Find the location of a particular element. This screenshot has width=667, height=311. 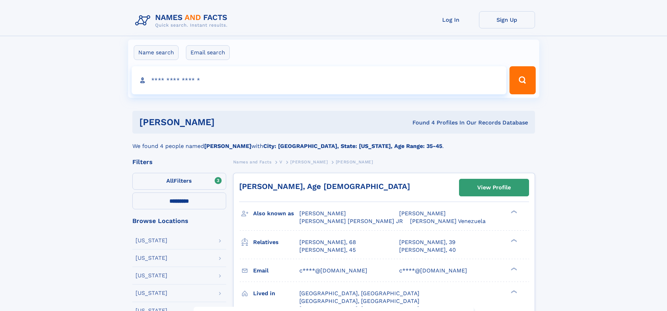

button: Search Button is located at coordinates (523, 80).